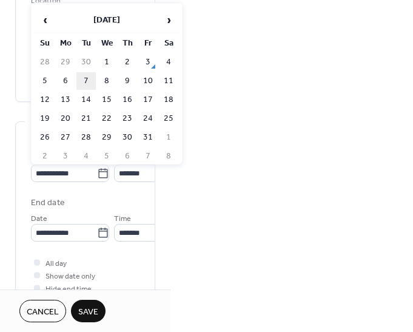 This screenshot has width=413, height=332. I want to click on td: 31, so click(148, 137).